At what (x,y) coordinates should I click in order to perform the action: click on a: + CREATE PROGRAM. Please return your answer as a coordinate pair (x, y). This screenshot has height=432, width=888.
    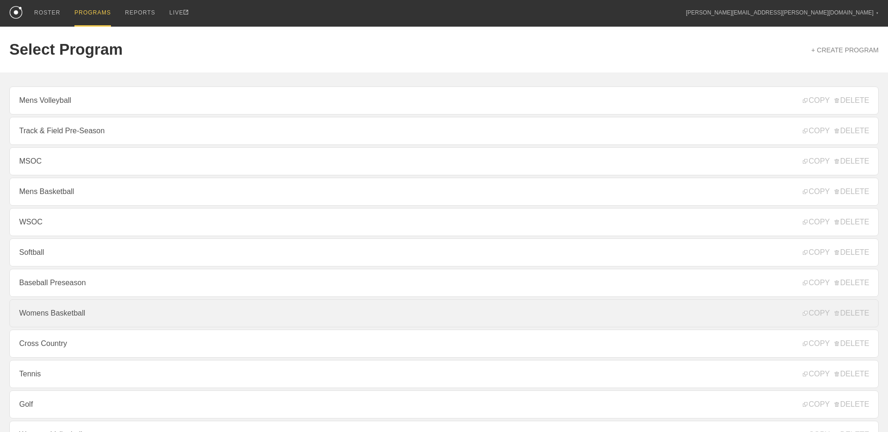
    Looking at the image, I should click on (845, 50).